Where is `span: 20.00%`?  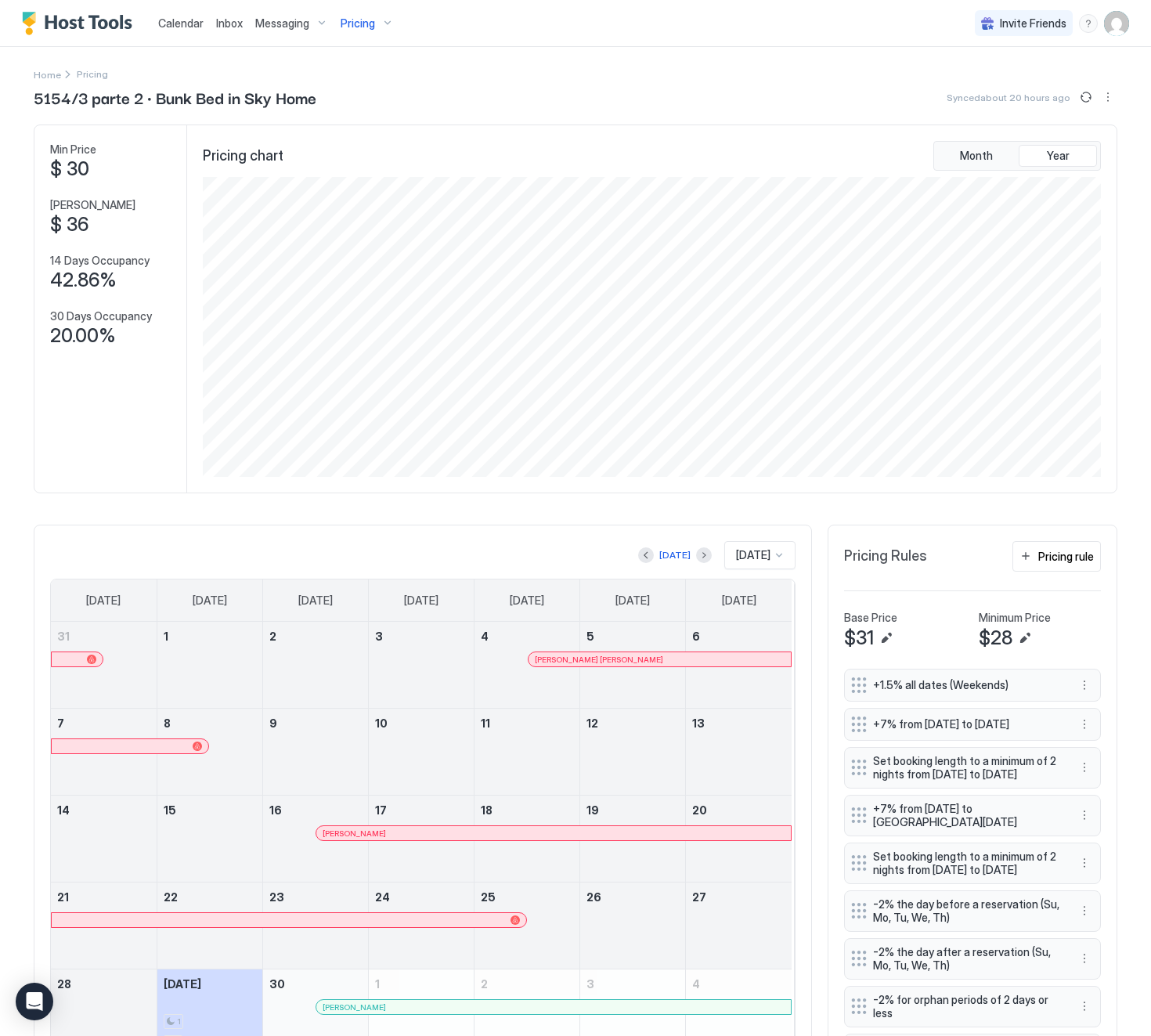 span: 20.00% is located at coordinates (83, 336).